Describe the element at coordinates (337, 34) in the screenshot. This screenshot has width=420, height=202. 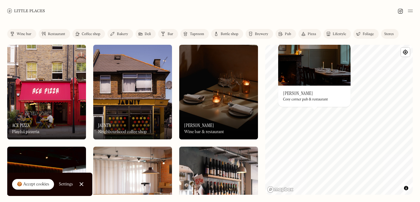
I see `a: Lifestyle` at that location.